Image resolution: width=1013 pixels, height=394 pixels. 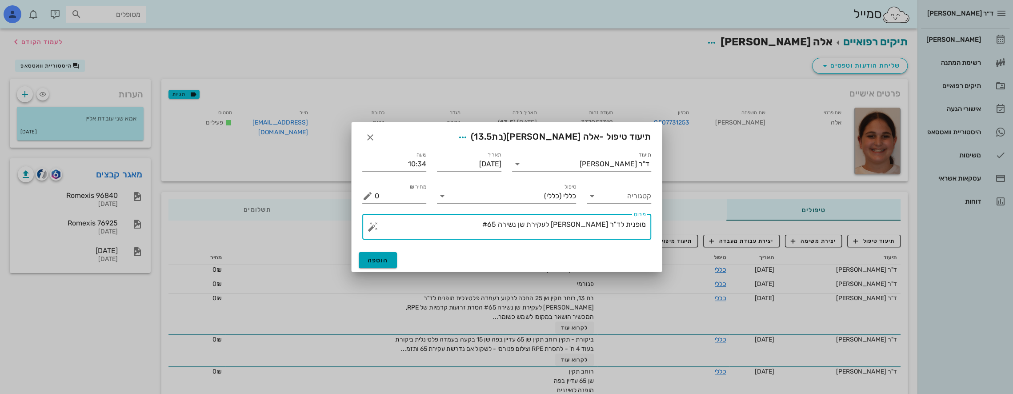 I want to click on span: כללי, so click(x=570, y=196).